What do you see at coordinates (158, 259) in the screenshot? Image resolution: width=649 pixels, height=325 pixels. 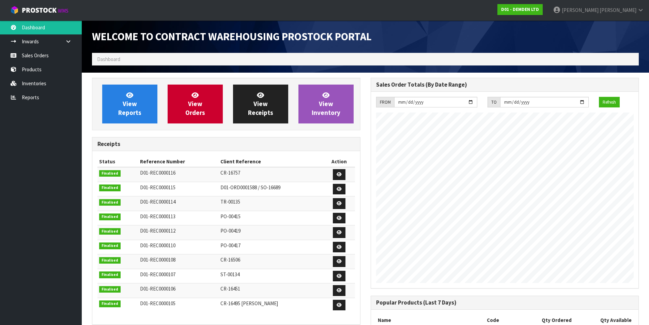 I see `span: D01-REC0000108` at bounding box center [158, 259].